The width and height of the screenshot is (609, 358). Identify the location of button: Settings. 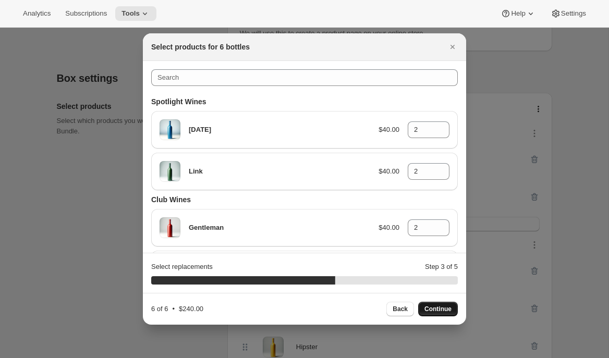
(569, 14).